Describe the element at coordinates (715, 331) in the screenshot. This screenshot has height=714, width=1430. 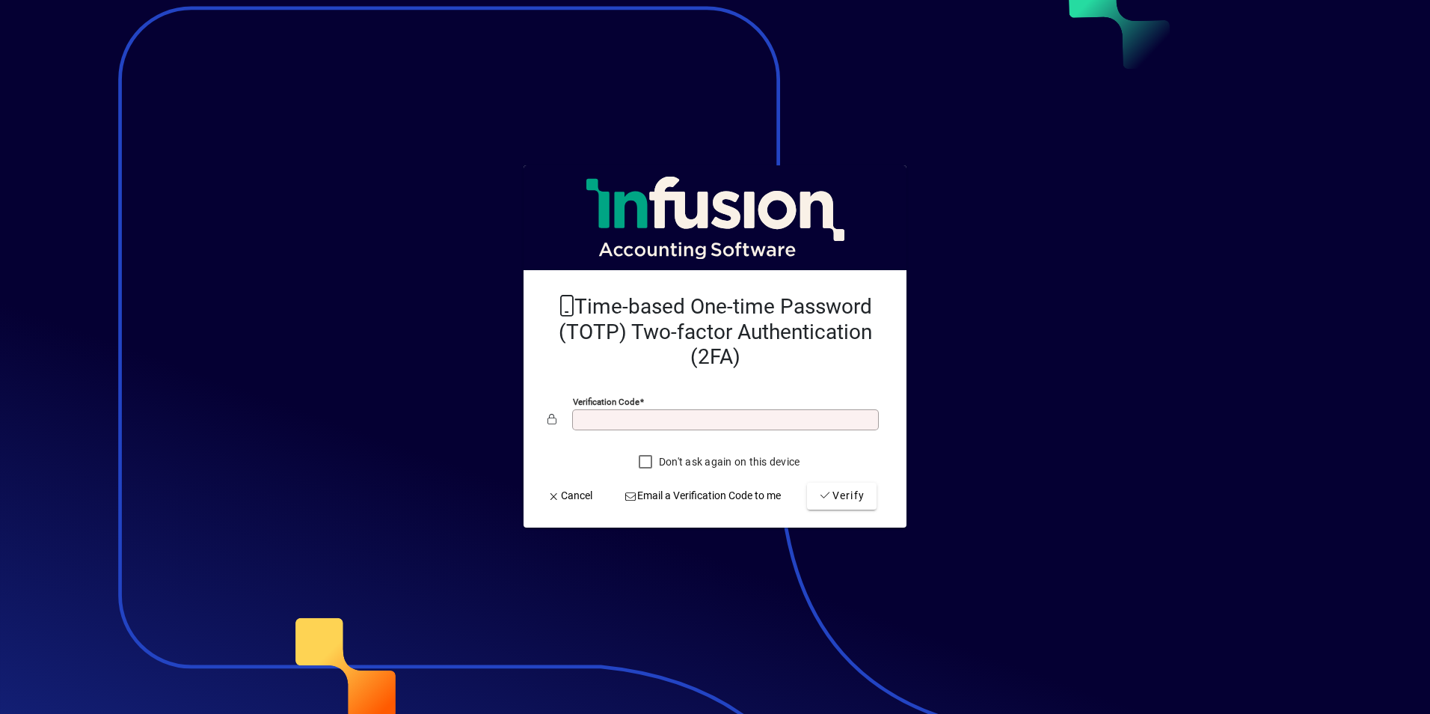
I see `h2: Time-based One-time Password (TOTP) Two-factor Authentication (2FA)` at that location.